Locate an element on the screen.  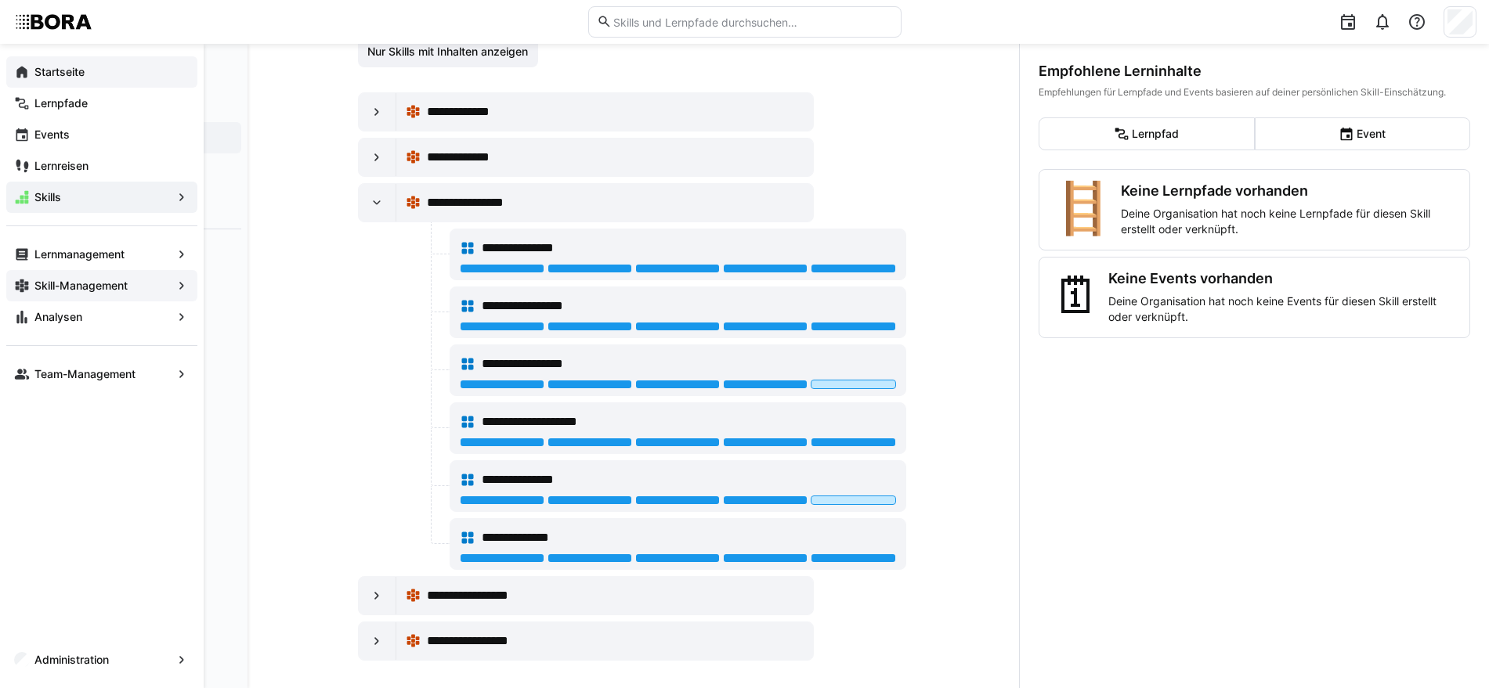
h3: Keine Lernpfade vorhanden is located at coordinates (1288, 191).